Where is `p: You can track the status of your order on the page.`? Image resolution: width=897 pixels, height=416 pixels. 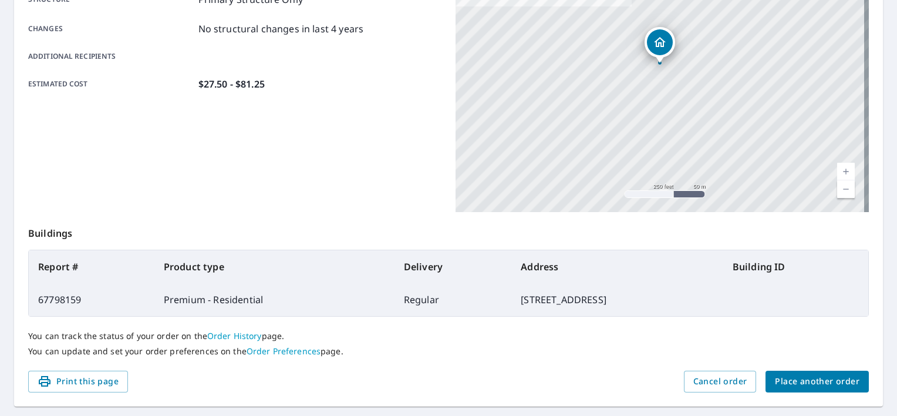
p: You can track the status of your order on the page. is located at coordinates (449, 336).